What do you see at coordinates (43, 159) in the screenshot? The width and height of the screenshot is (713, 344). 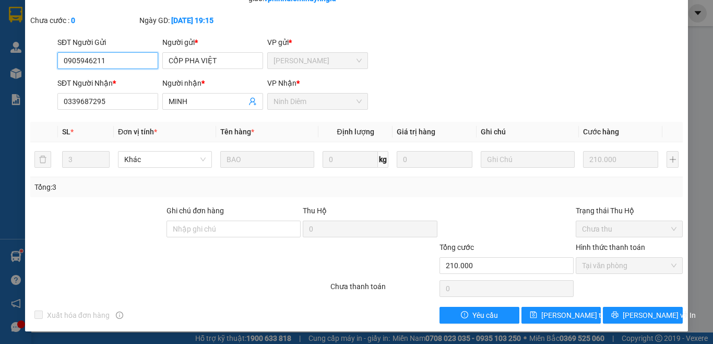 I see `button: delete` at bounding box center [43, 159].